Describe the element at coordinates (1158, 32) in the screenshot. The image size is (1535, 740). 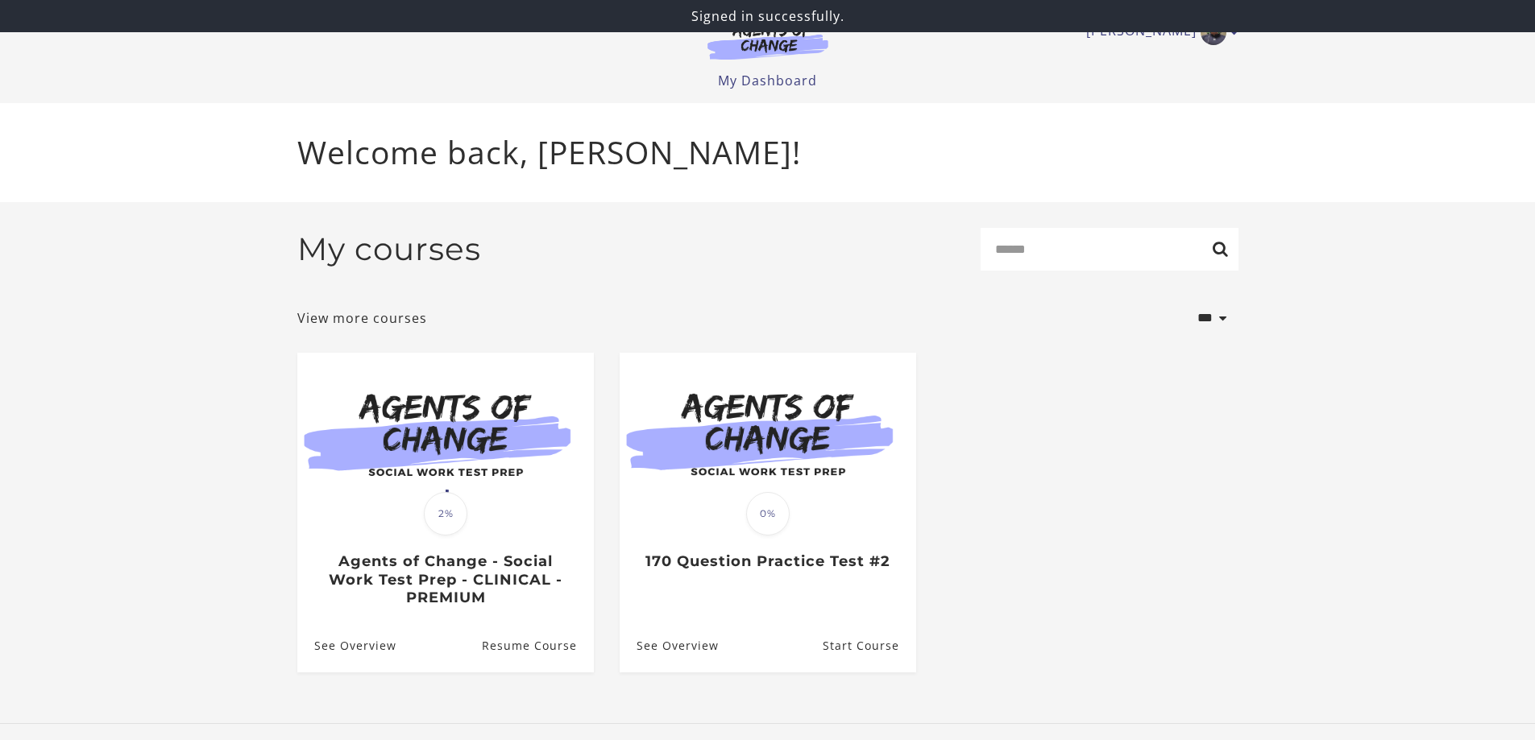
I see `a: Toggle menu` at that location.